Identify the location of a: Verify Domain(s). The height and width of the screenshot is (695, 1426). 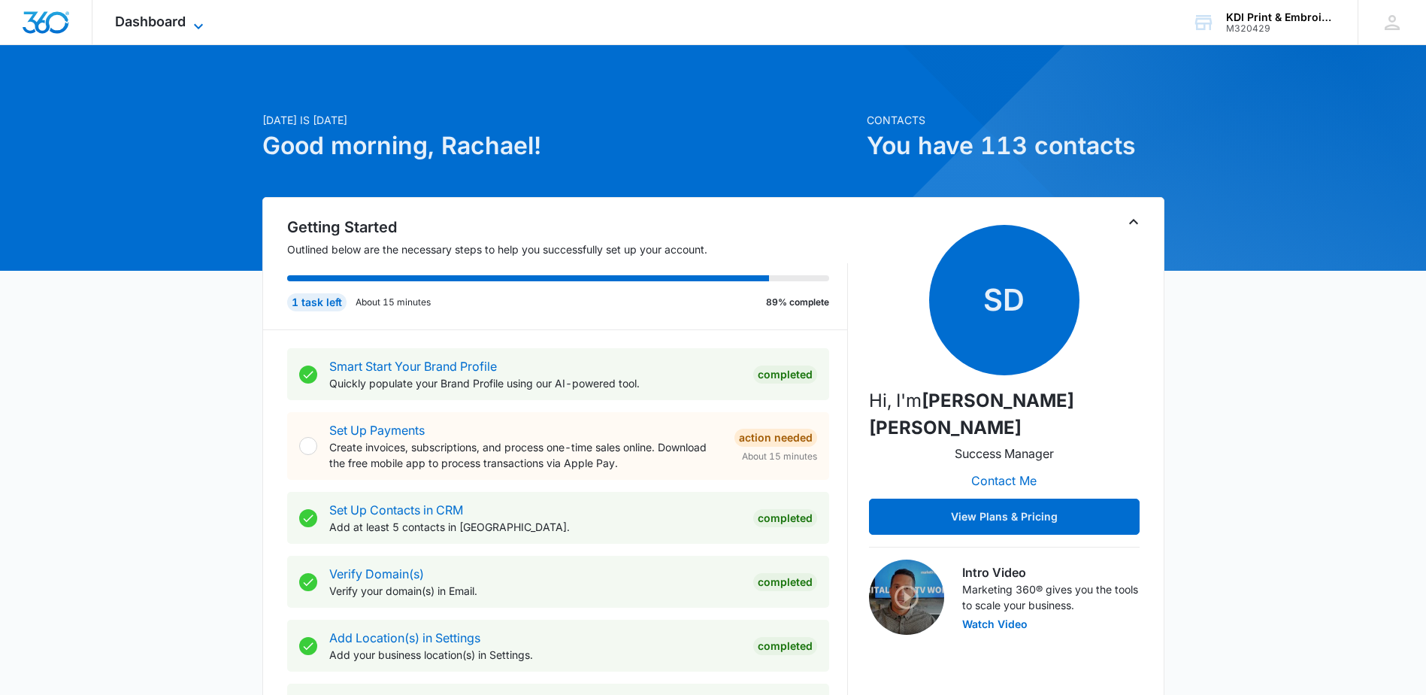
(377, 574).